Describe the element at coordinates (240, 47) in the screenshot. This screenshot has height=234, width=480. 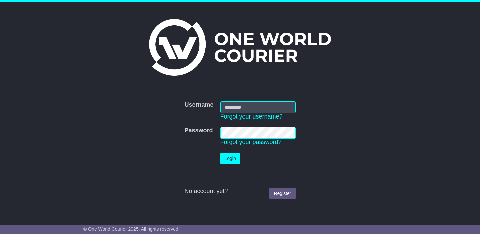
I see `img: One World` at that location.